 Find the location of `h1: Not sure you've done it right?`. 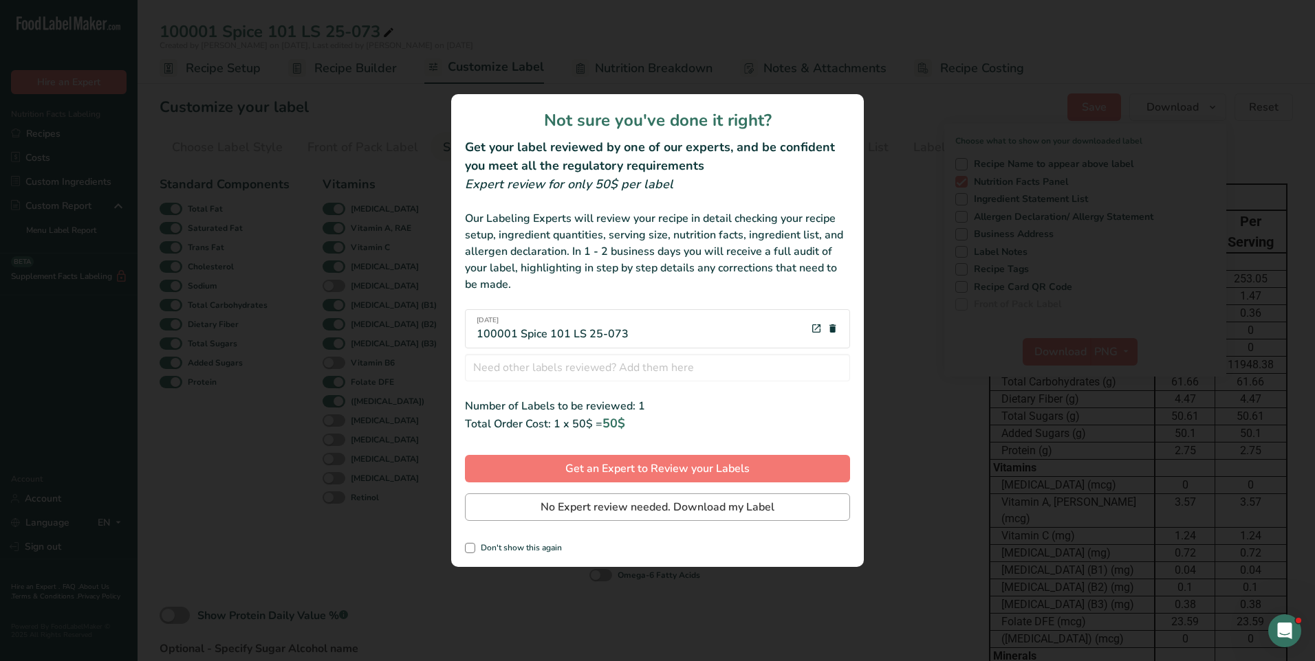

h1: Not sure you've done it right? is located at coordinates (657, 120).